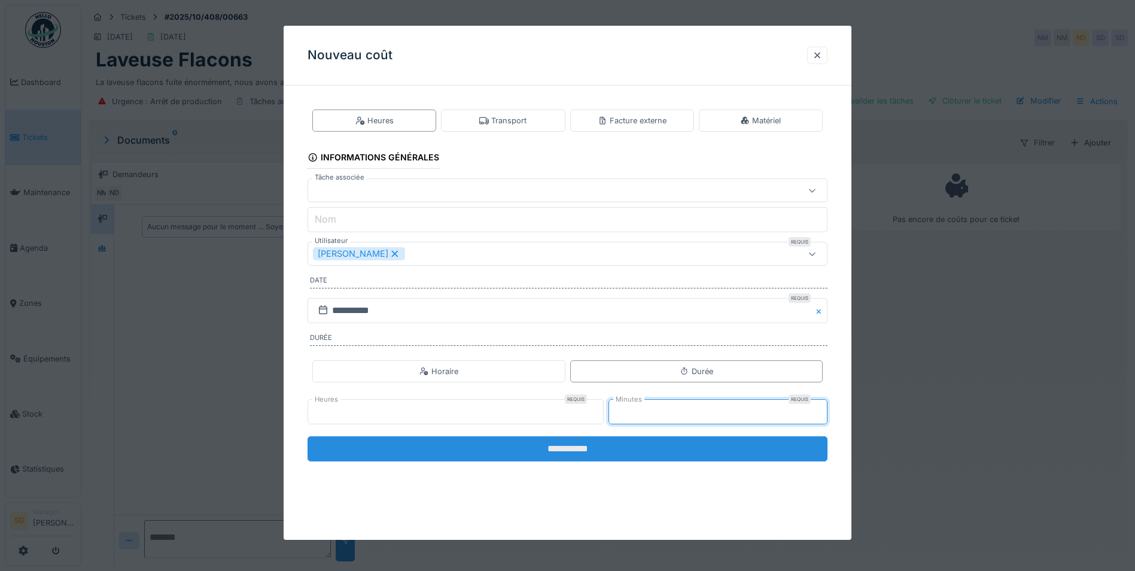 This screenshot has height=571, width=1135. What do you see at coordinates (568, 339) in the screenshot?
I see `label: Durée` at bounding box center [568, 339].